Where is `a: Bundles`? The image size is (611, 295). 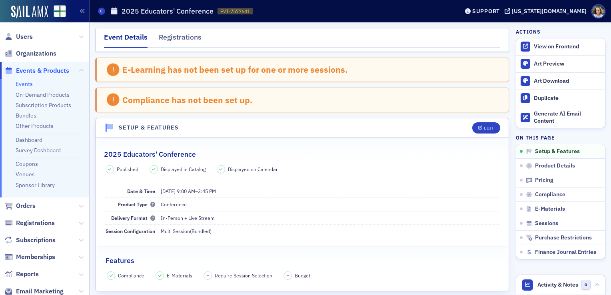
a: Bundles is located at coordinates (26, 116).